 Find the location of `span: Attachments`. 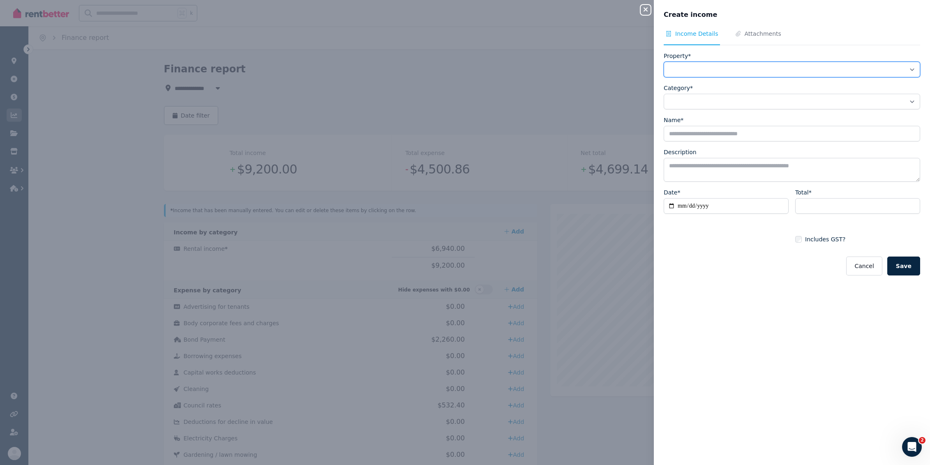

span: Attachments is located at coordinates (763, 34).